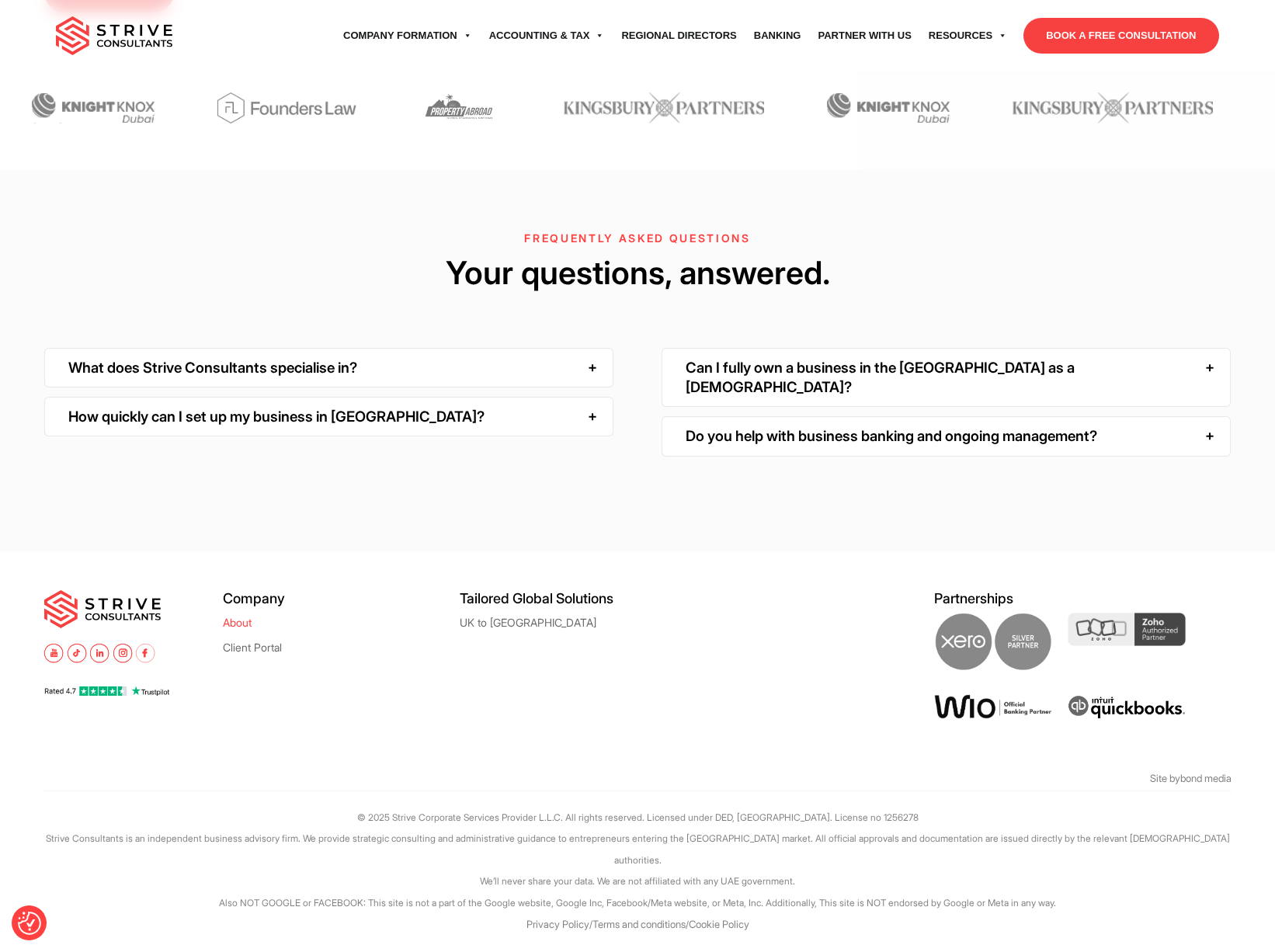  I want to click on a: Regional Directors, so click(679, 36).